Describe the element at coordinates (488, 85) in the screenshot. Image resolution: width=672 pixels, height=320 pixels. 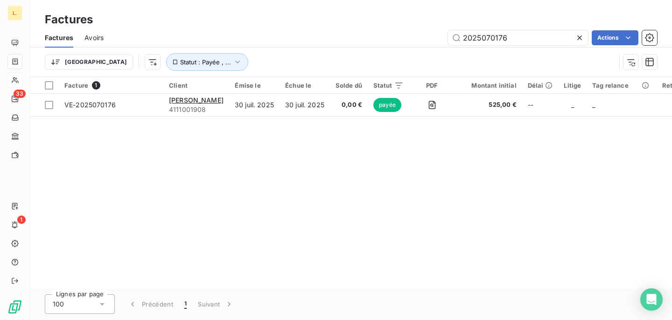
I see `div: Montant initial` at that location.